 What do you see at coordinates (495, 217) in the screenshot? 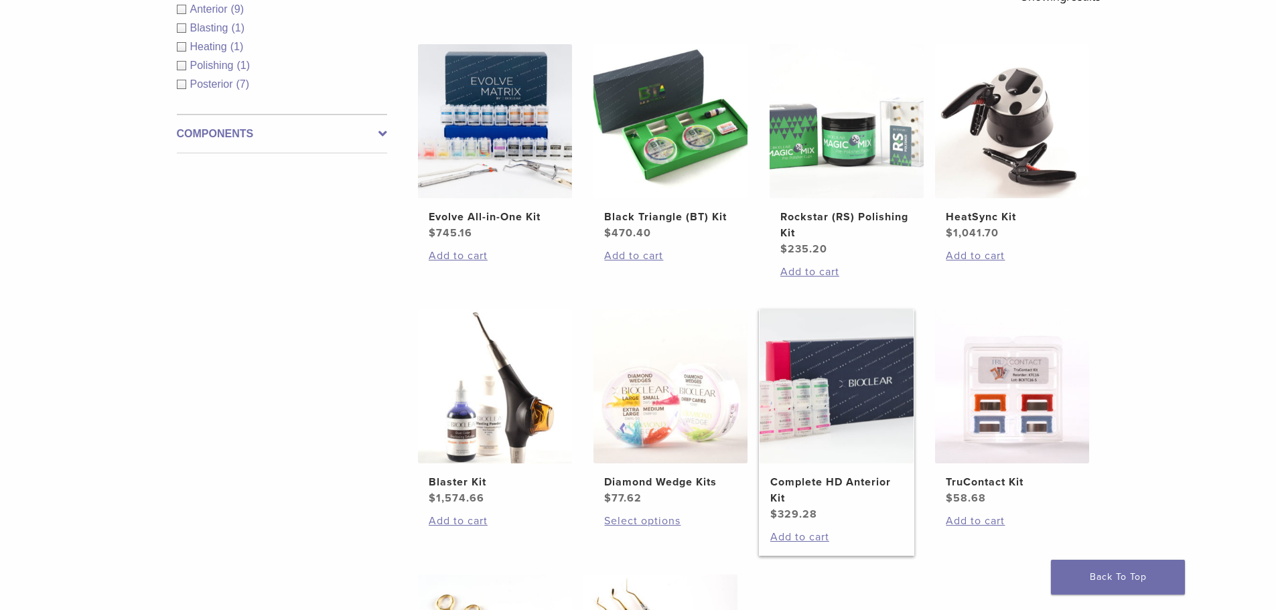
I see `h2: Evolve All-in-One Kit` at bounding box center [495, 217].